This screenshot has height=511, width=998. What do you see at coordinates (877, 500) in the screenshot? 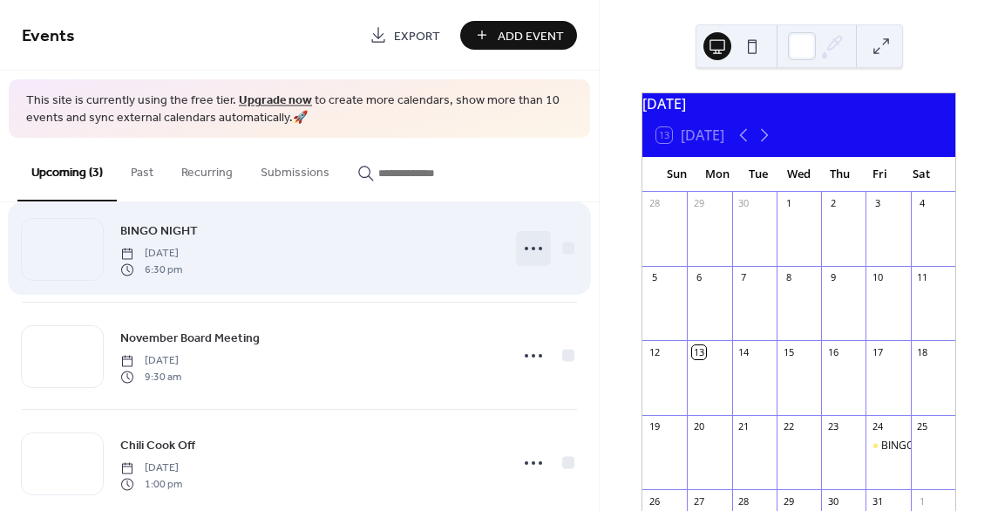
I see `div: 31` at bounding box center [877, 500].